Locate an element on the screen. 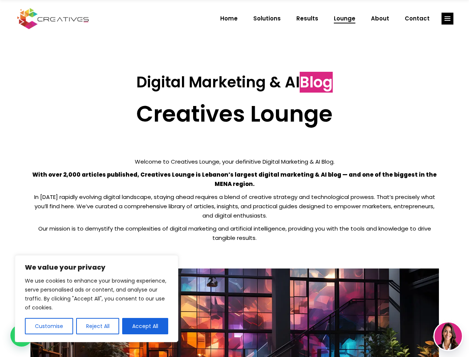  a: Contact is located at coordinates (417, 19).